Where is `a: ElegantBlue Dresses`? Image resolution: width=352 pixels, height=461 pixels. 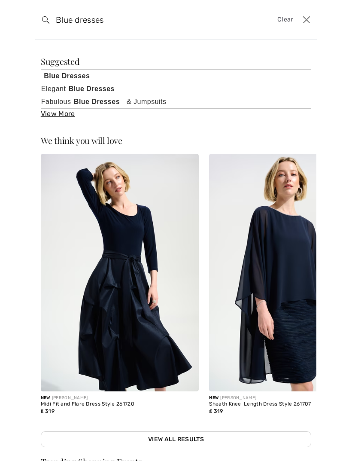
a: ElegantBlue Dresses is located at coordinates (176, 89).